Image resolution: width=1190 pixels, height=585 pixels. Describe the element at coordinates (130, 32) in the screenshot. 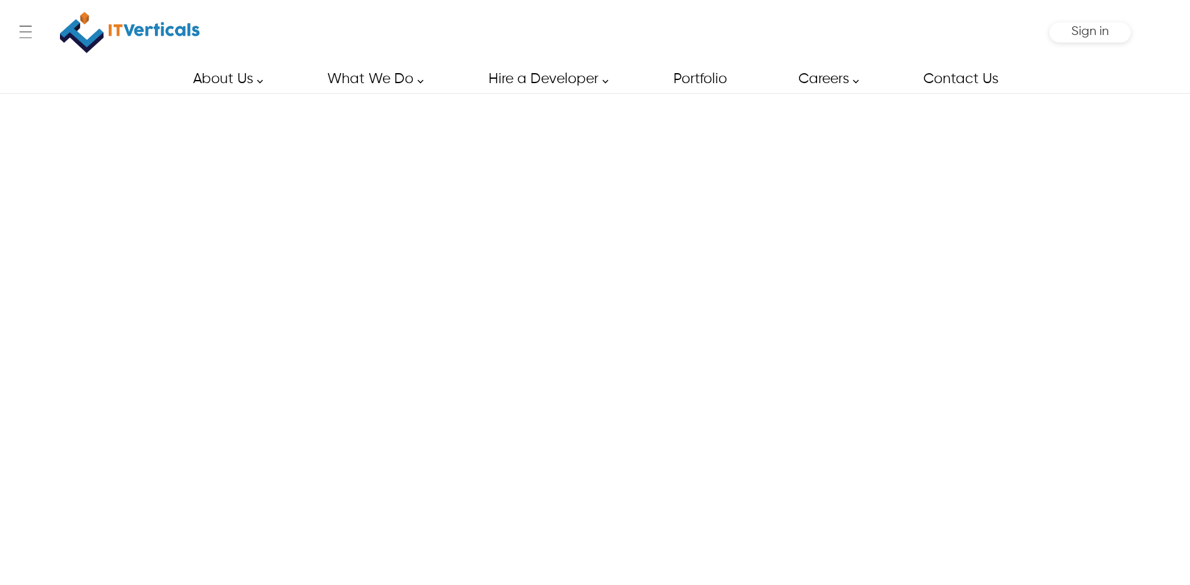

I see `img: IT Verticals Inc` at that location.